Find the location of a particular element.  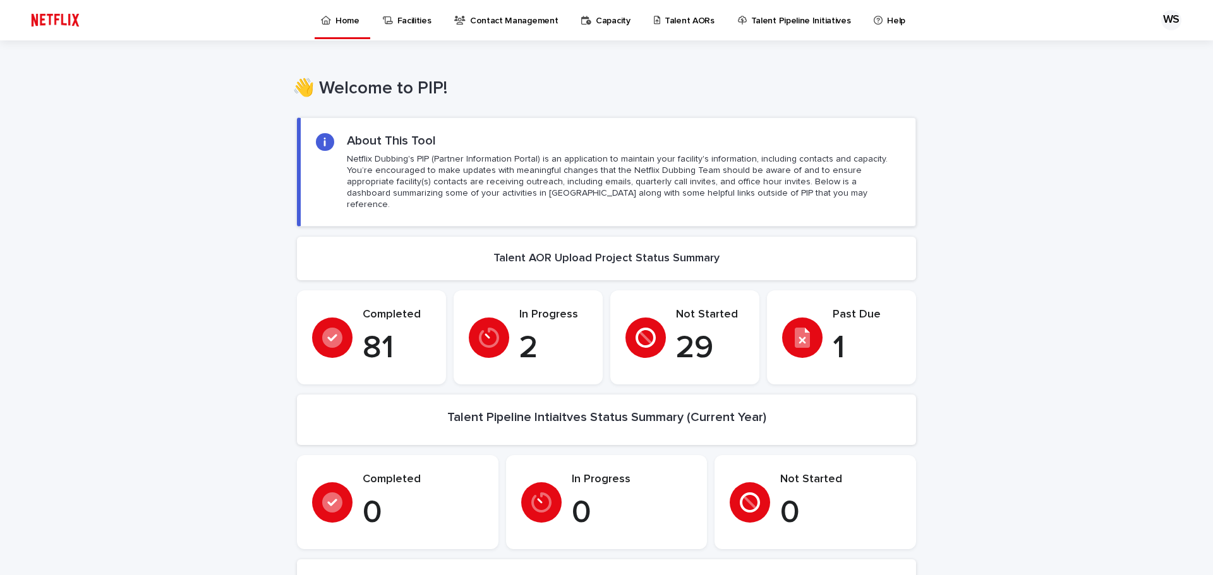

h2: About This Tool is located at coordinates (391, 141).